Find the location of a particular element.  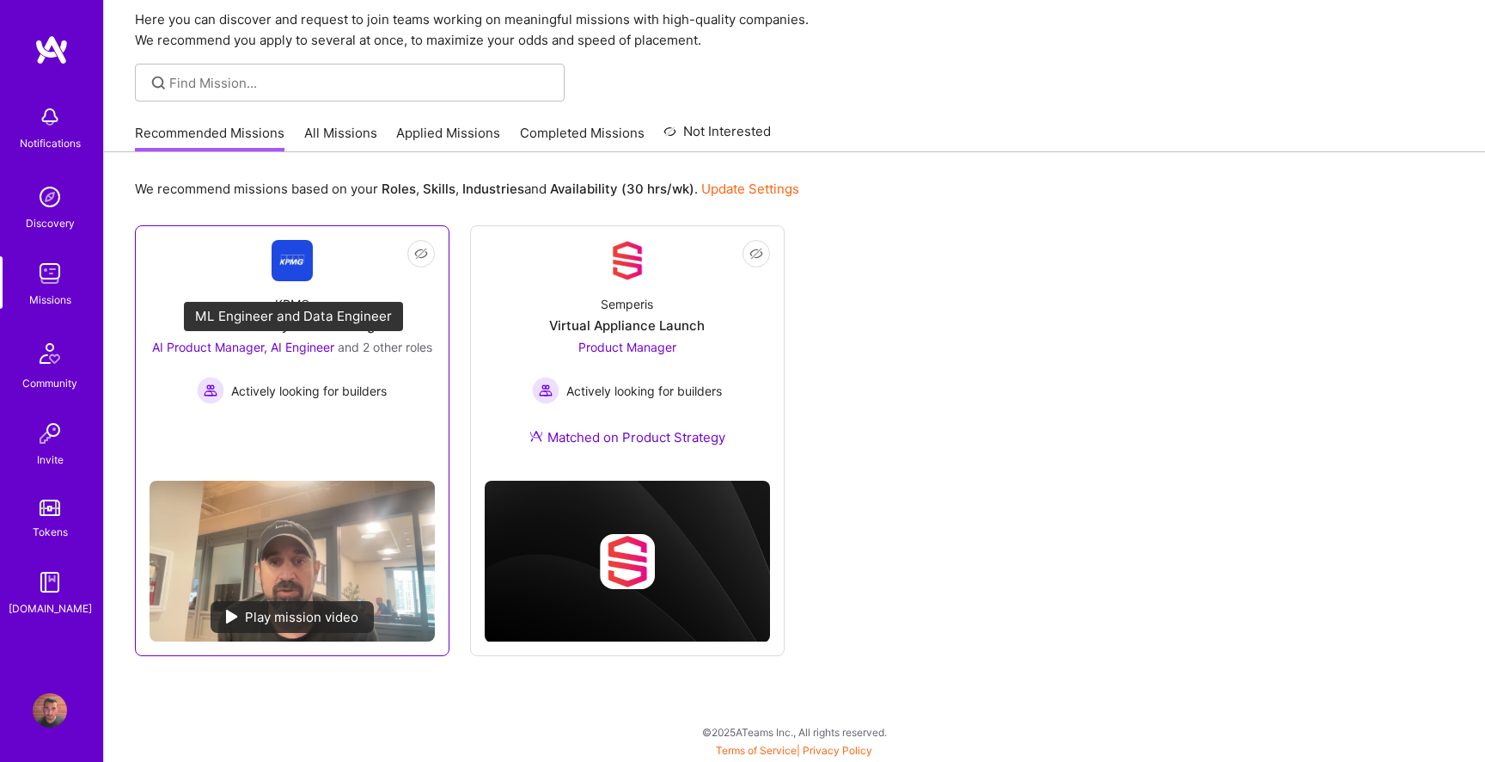

div: Matched on Product Strategy is located at coordinates (628, 437).